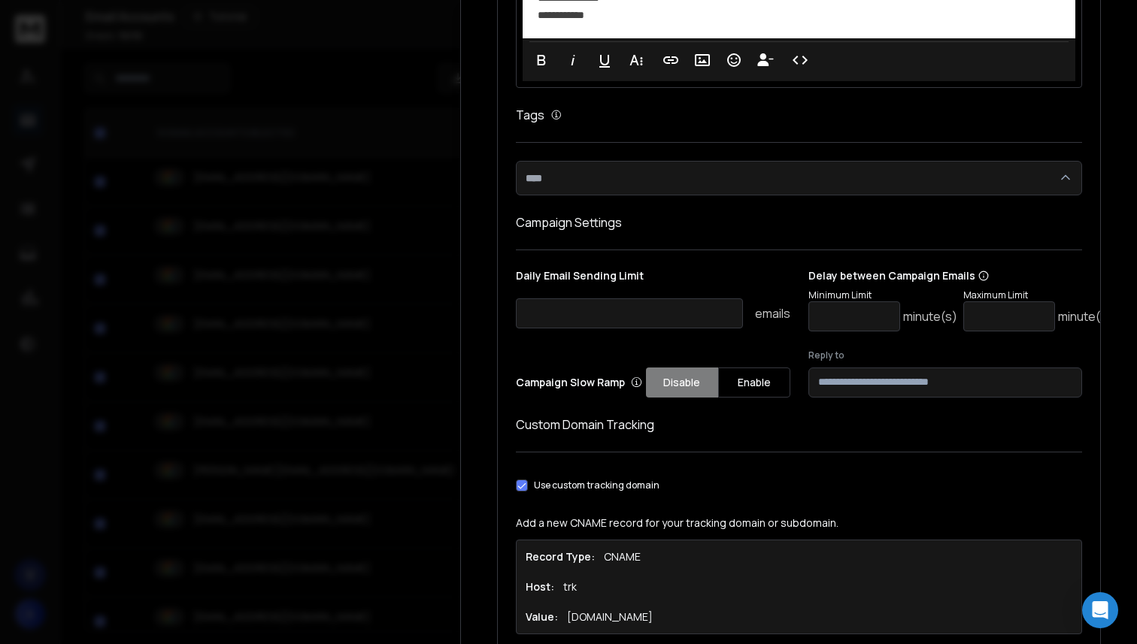 The image size is (1137, 644). Describe the element at coordinates (945, 356) in the screenshot. I see `label: Reply to` at that location.